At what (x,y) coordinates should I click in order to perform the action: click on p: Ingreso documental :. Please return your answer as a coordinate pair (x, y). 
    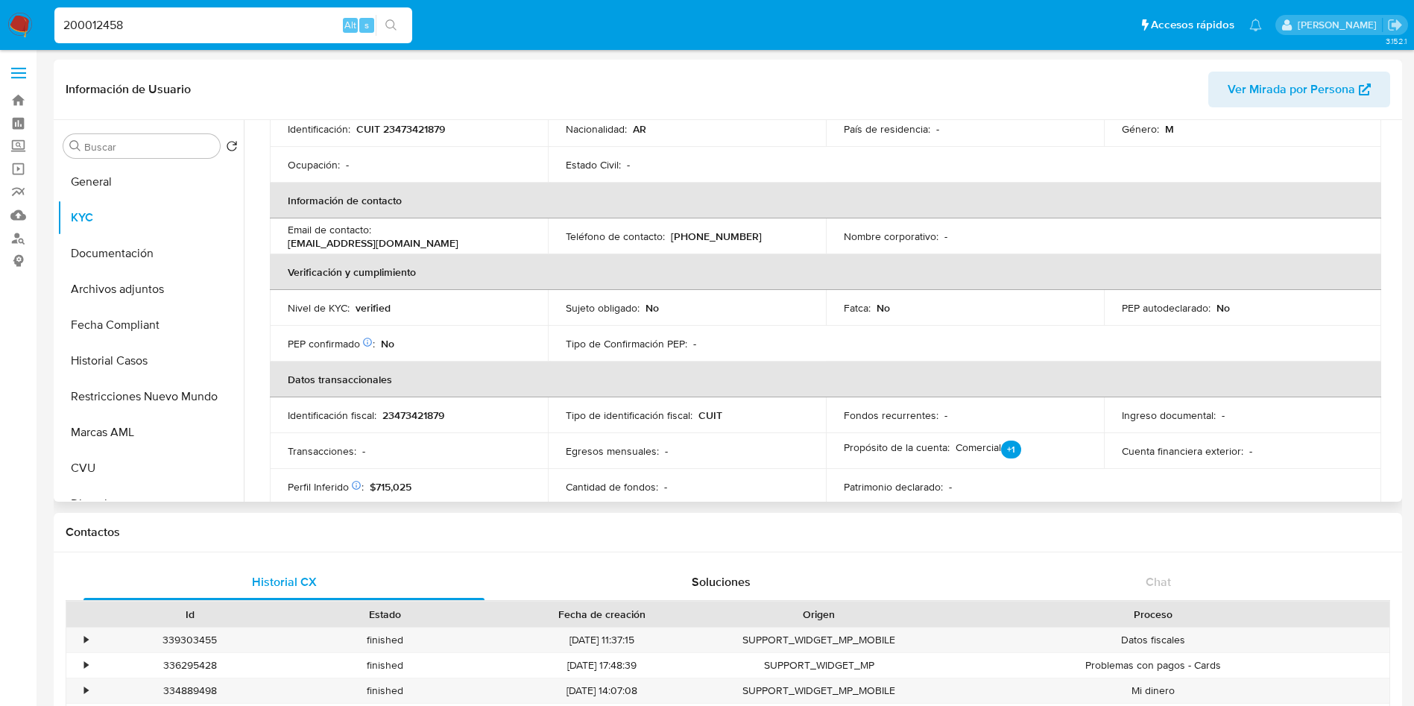
    Looking at the image, I should click on (1168, 415).